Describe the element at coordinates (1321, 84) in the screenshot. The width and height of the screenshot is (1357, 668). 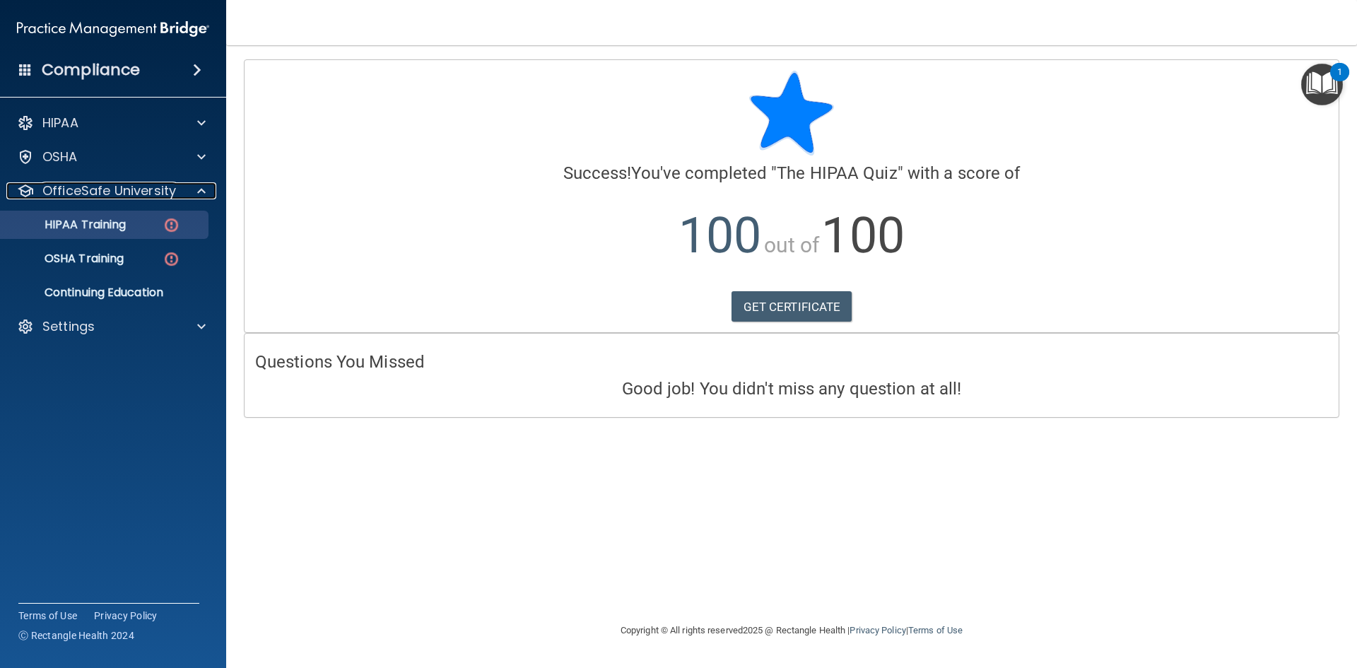
I see `button: Open Resource Center, 1 new notification` at that location.